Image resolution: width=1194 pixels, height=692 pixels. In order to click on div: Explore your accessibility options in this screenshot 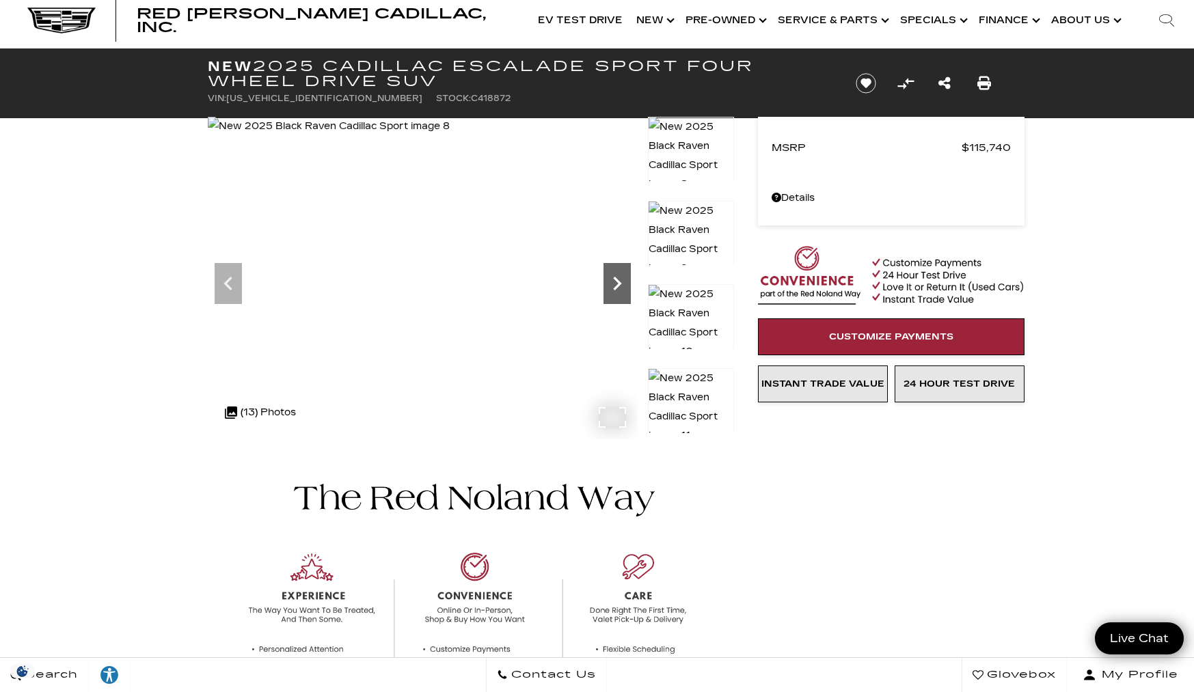, I will do `click(109, 675)`.